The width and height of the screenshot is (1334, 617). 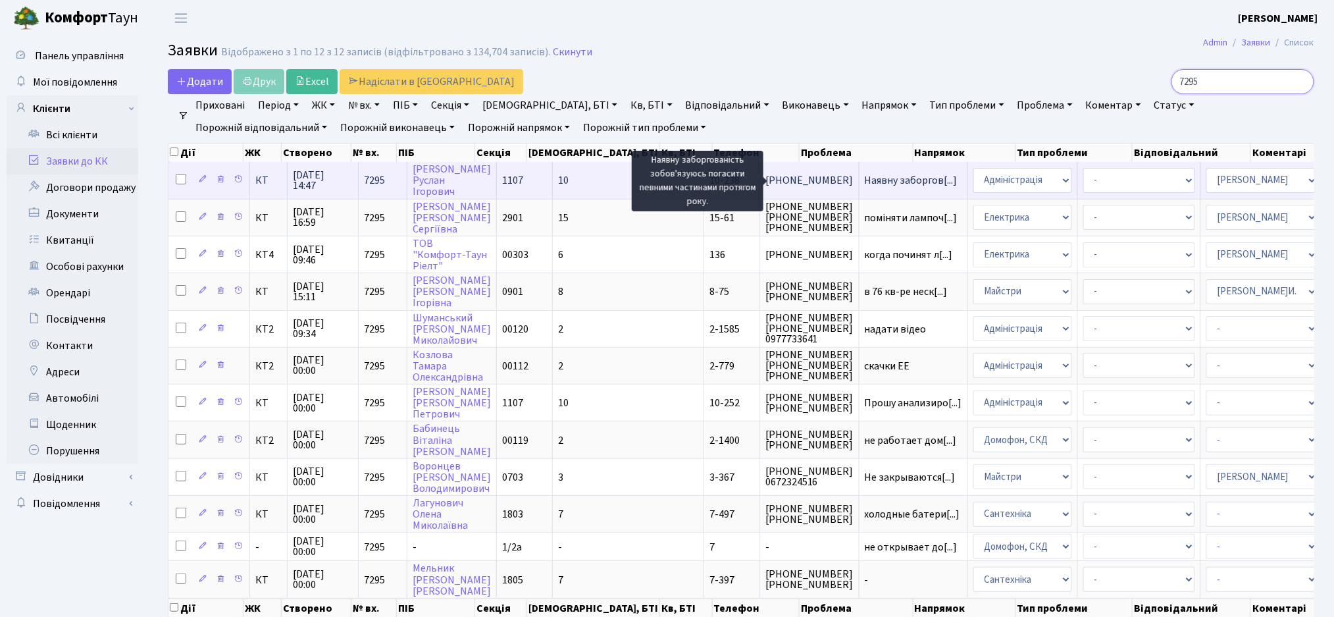 I want to click on span: не работает дом[...], so click(x=911, y=440).